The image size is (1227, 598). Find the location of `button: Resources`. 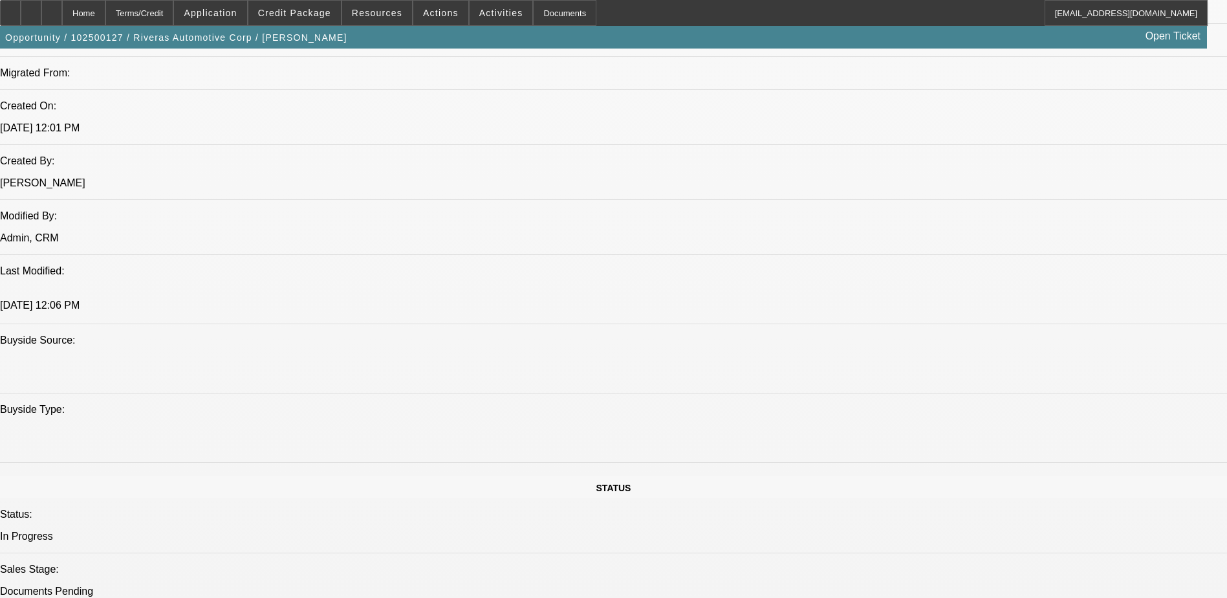

button: Resources is located at coordinates (377, 13).